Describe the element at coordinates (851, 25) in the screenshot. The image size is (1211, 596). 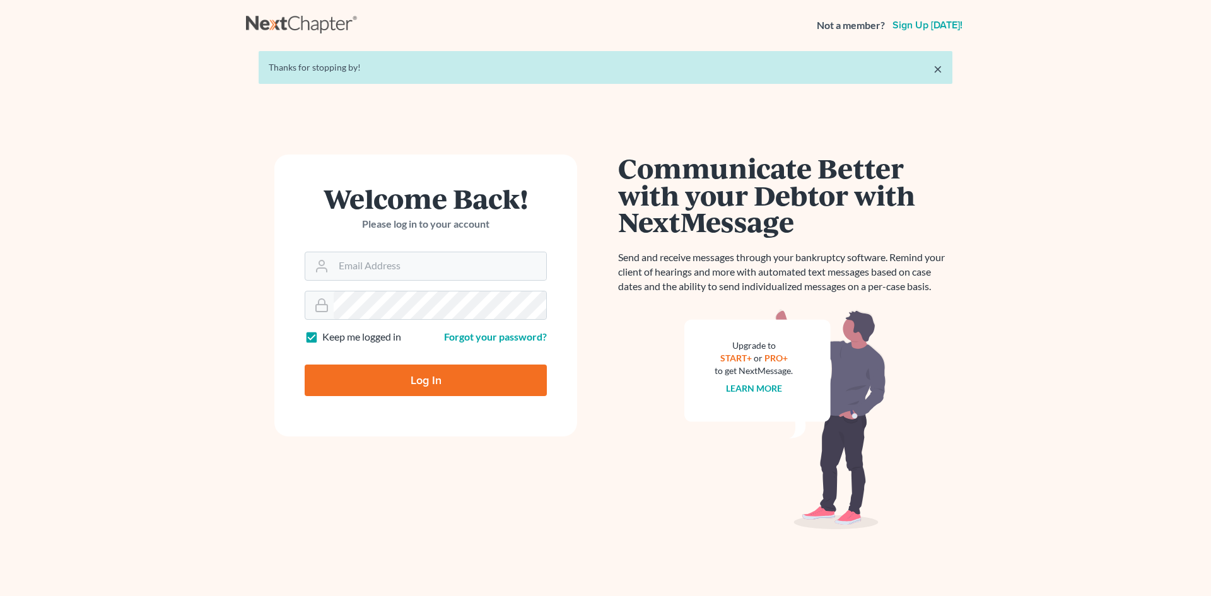
I see `strong: Not a member?` at that location.